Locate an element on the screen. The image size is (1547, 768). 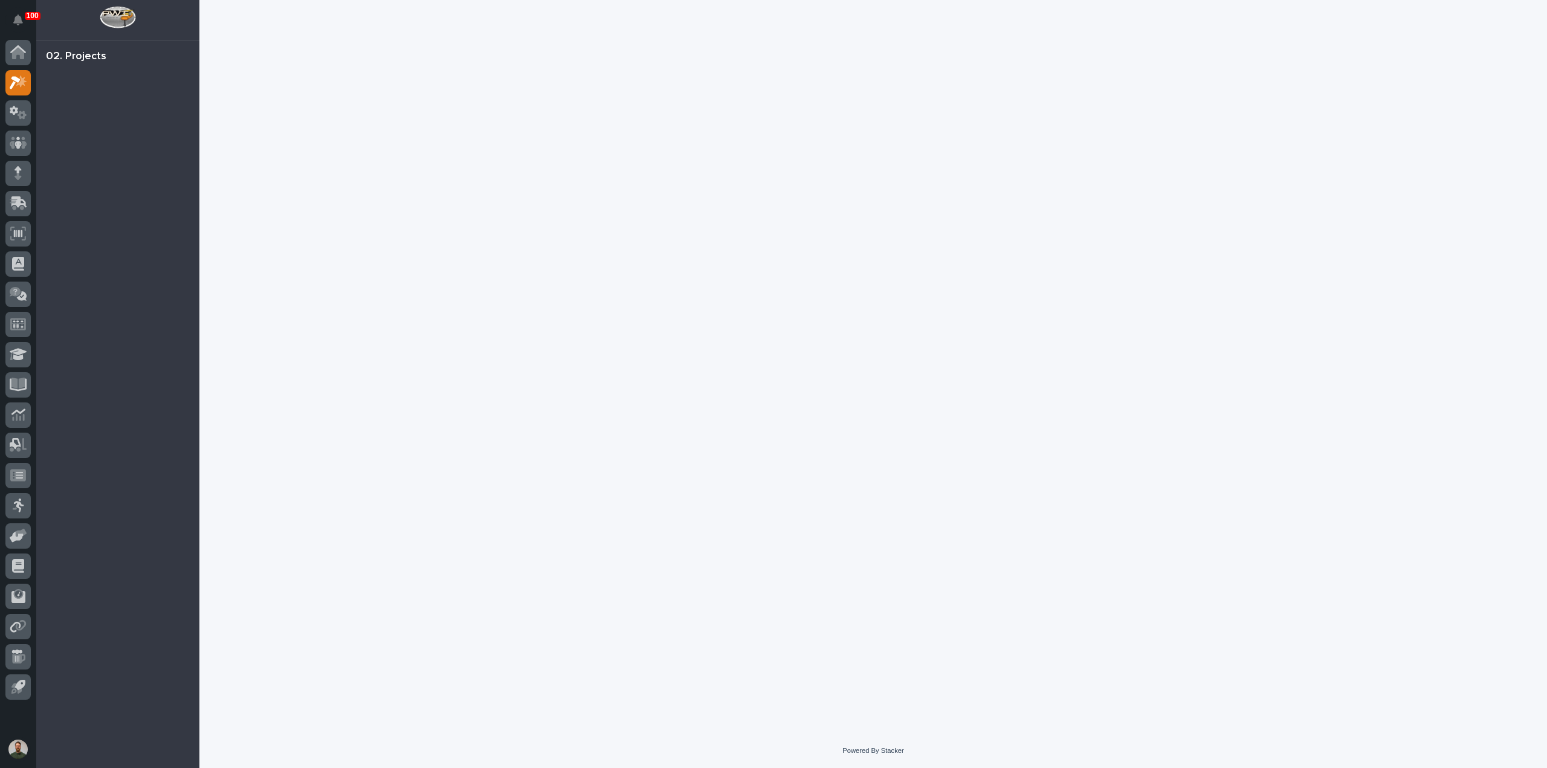
div: 02. Projects is located at coordinates (76, 57).